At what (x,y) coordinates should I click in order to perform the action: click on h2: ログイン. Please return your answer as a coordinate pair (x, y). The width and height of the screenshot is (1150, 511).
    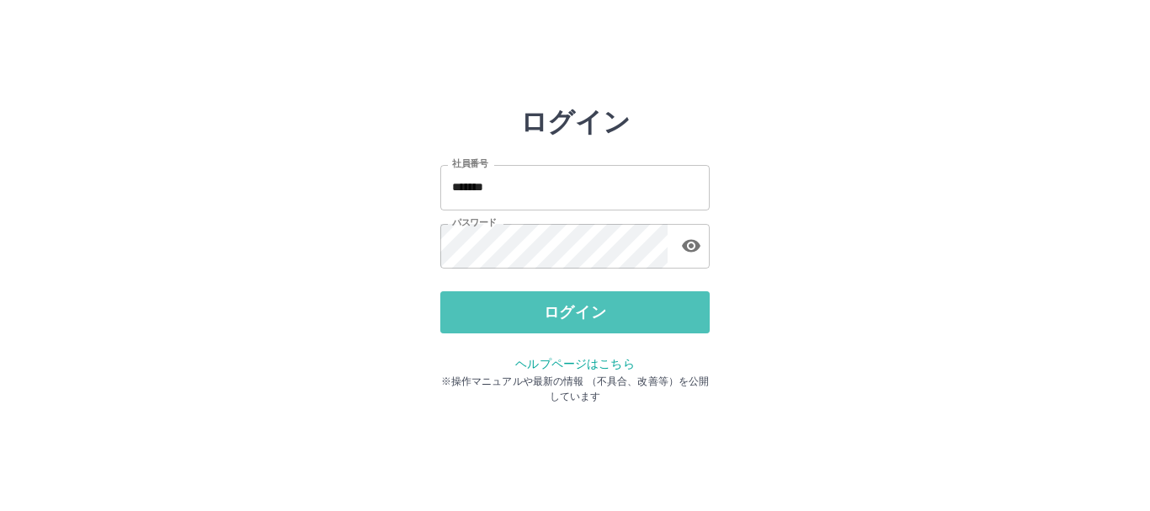
    Looking at the image, I should click on (575, 122).